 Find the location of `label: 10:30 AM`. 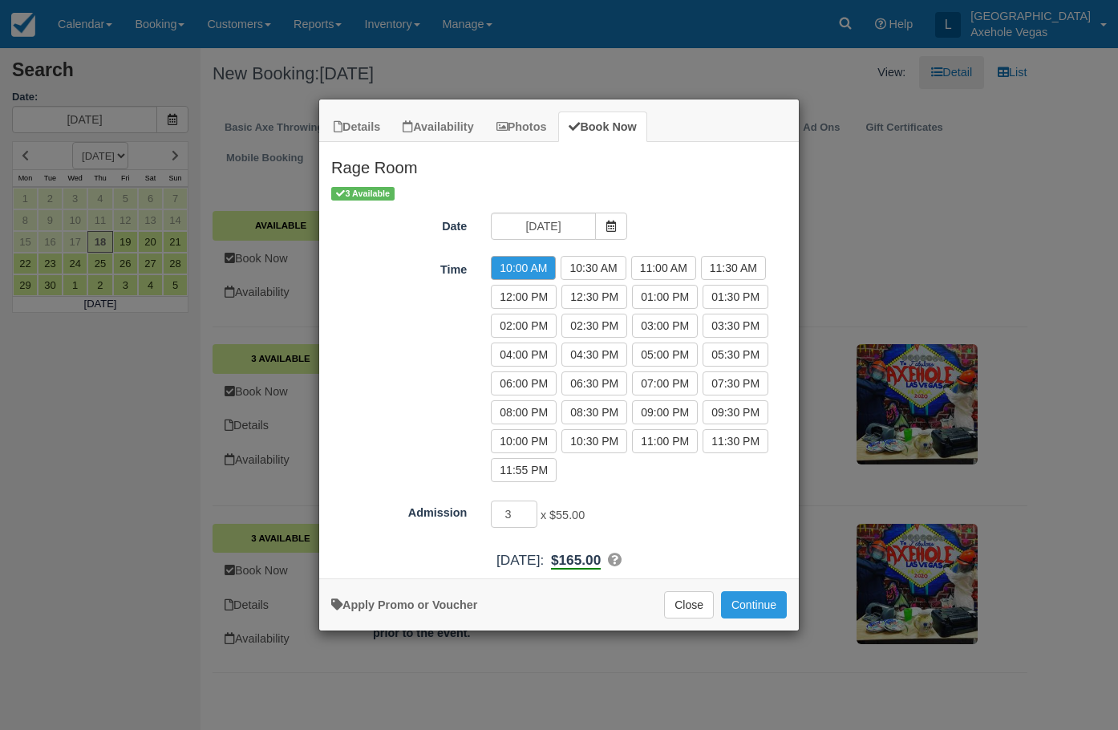

label: 10:30 AM is located at coordinates (593, 268).